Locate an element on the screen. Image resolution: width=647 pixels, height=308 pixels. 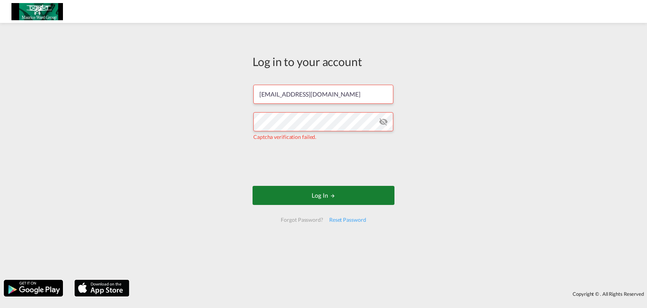
img: c6e8db30f5a511eea3e1ab7543c40fcc.jpg is located at coordinates (37, 11).